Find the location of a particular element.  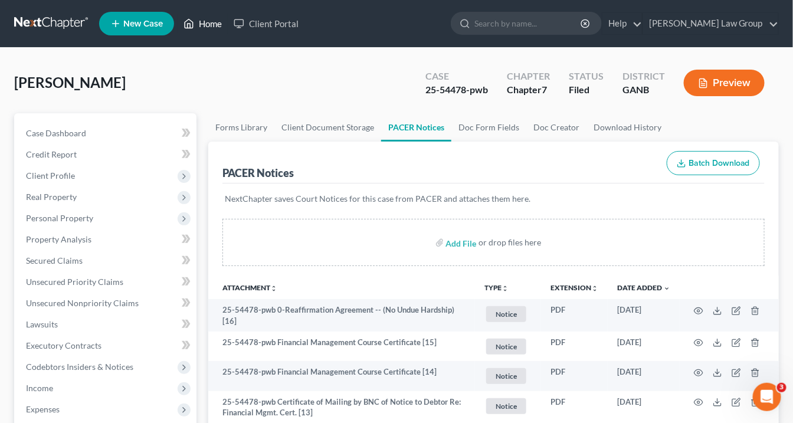

span: Unsecured Priority Claims is located at coordinates (74, 282).